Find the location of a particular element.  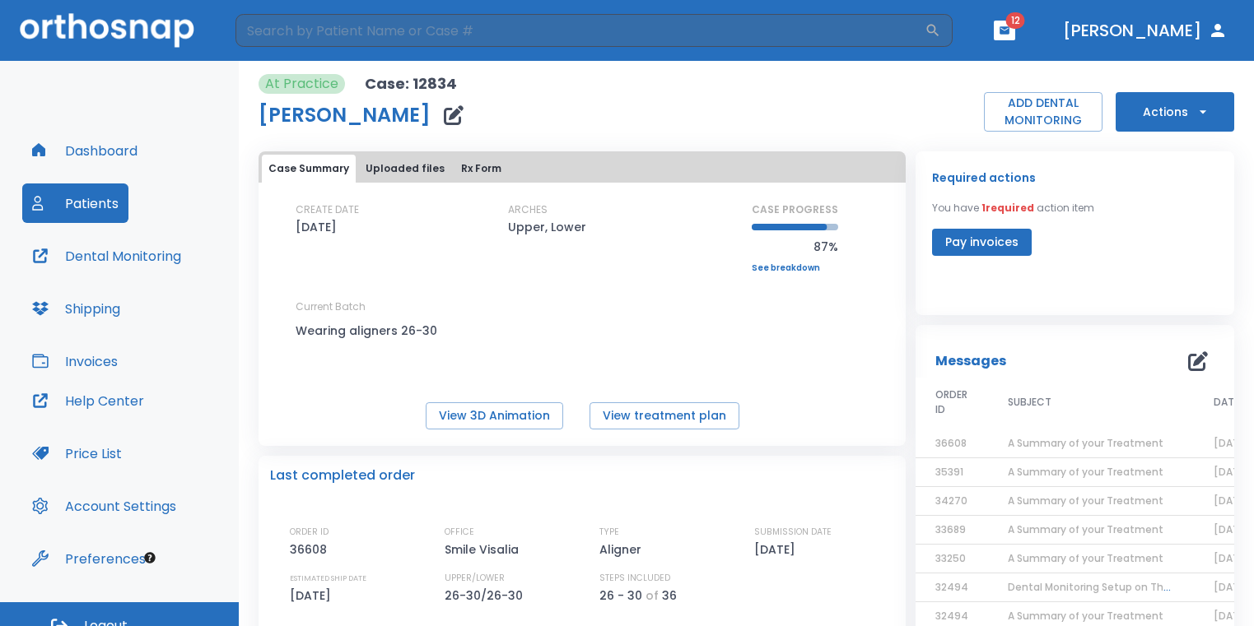

p: Upper, Lower is located at coordinates (547, 227).